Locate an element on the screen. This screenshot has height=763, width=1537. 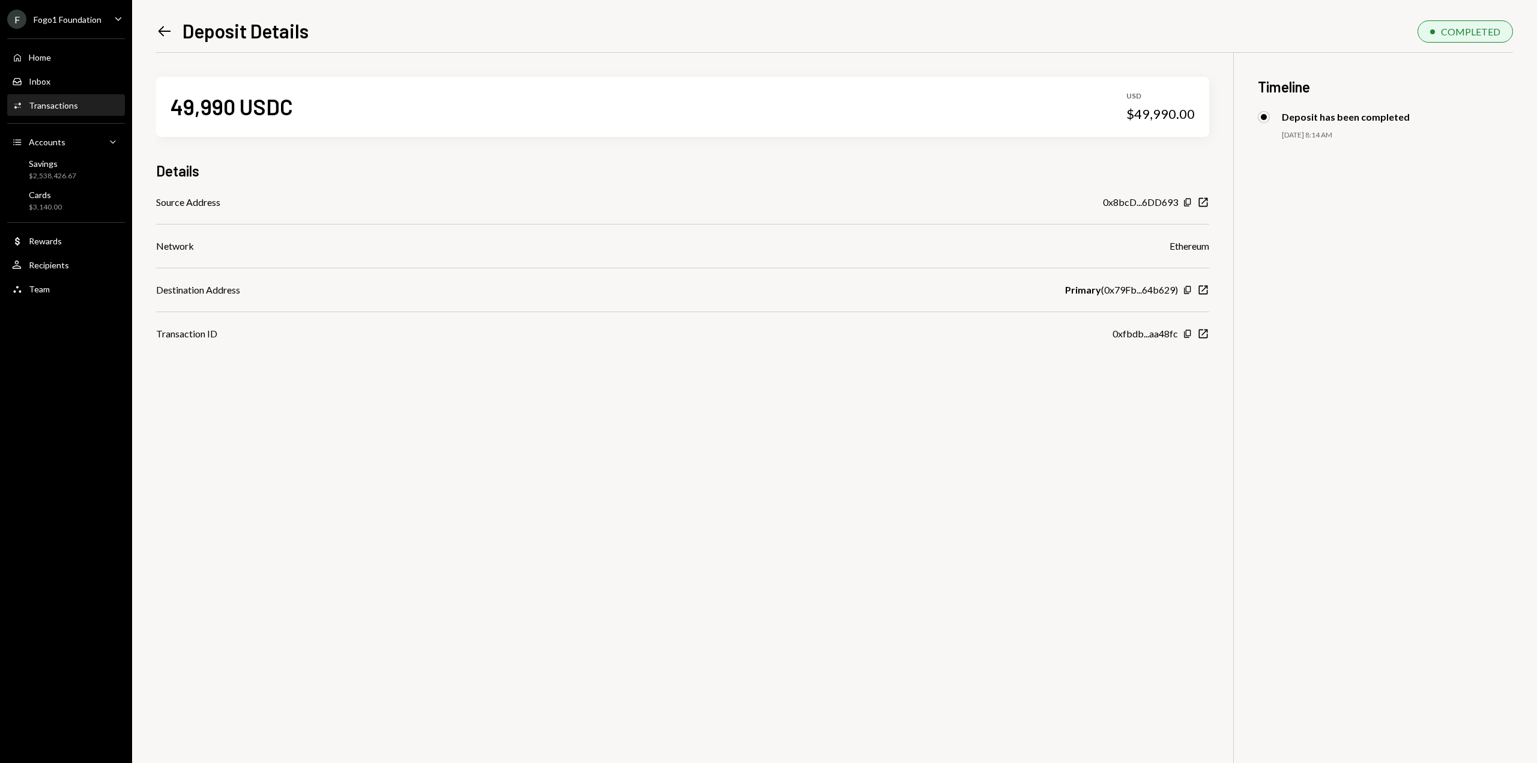
a: Savings$2,538,426.67 is located at coordinates (66, 169).